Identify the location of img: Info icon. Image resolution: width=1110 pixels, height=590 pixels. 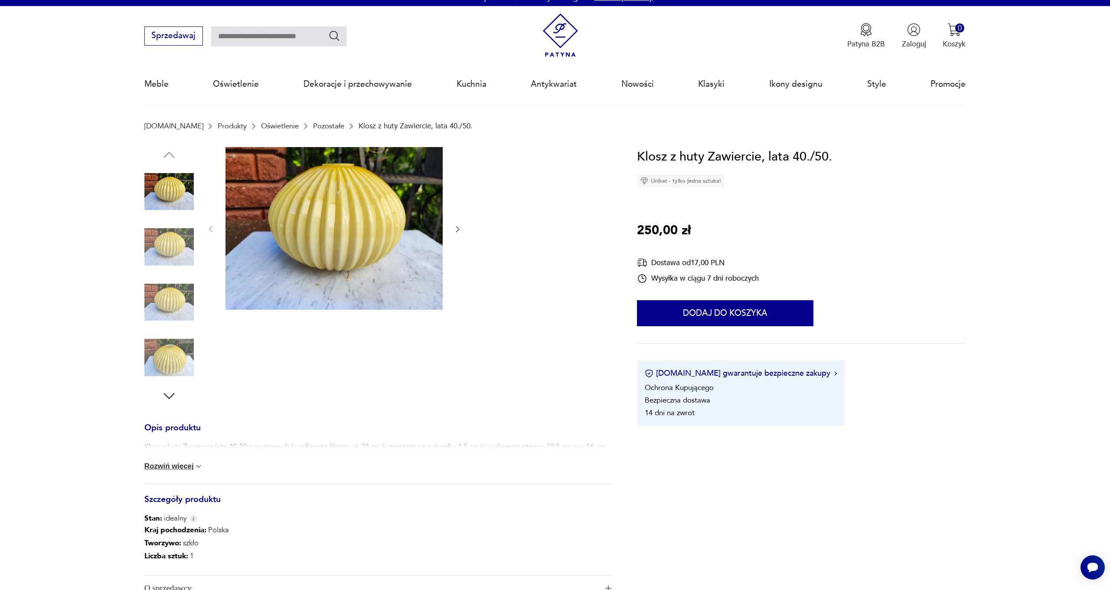
(193, 518).